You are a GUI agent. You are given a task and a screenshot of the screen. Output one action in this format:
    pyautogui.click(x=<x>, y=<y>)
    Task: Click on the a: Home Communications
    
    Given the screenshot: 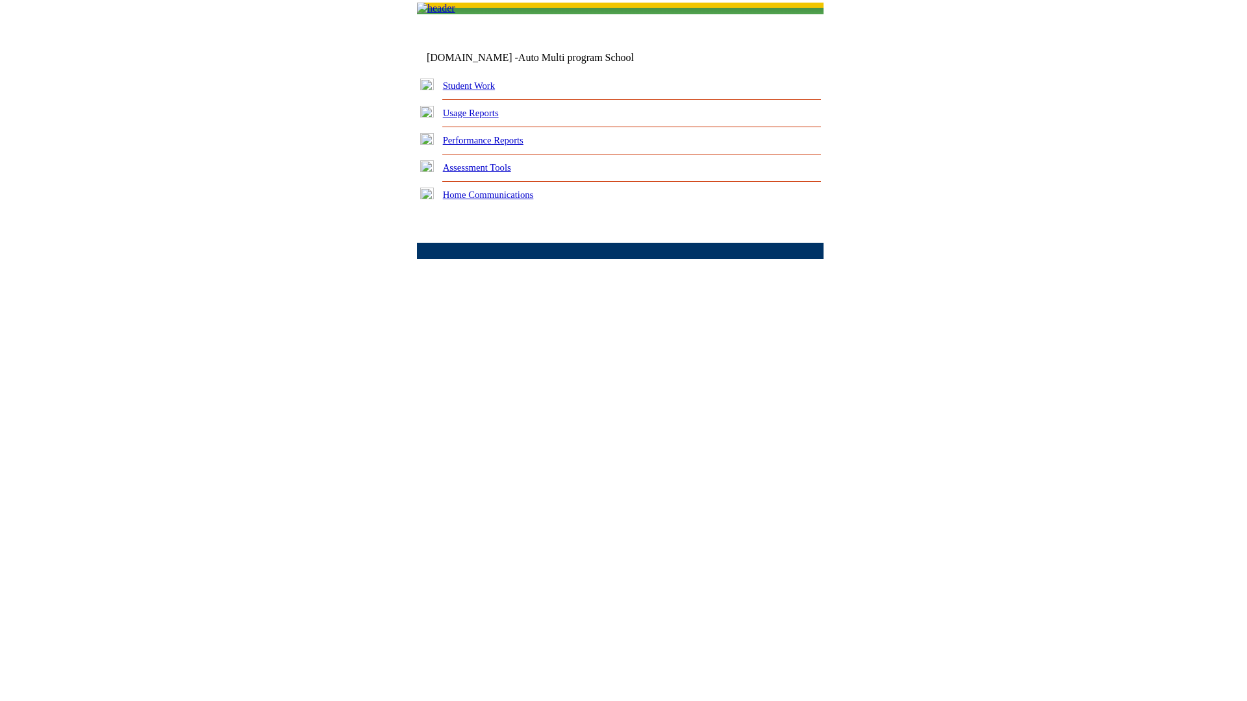 What is the action you would take?
    pyautogui.click(x=488, y=195)
    